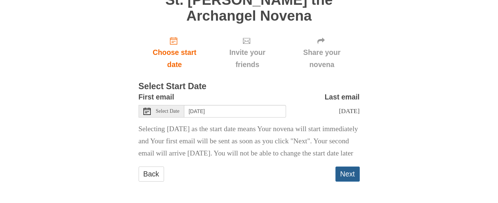  What do you see at coordinates (175, 59) in the screenshot?
I see `span: Choose start date` at bounding box center [175, 59].